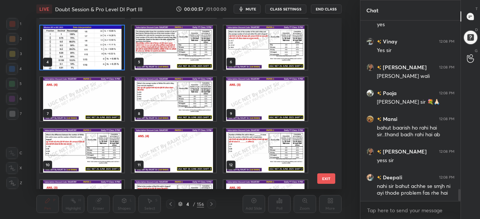 The height and width of the screenshot is (219, 480). I want to click on button: EXIT, so click(326, 179).